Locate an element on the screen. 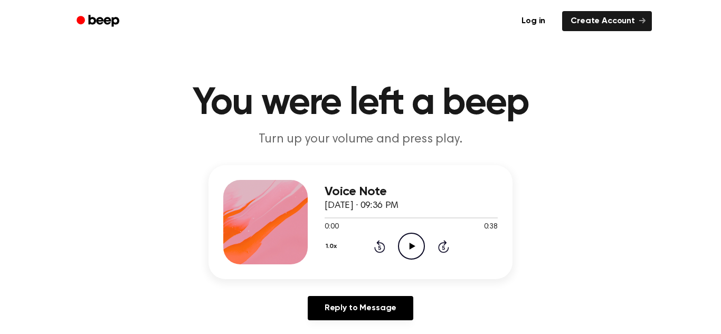 The width and height of the screenshot is (721, 334). a: Log in is located at coordinates (533, 21).